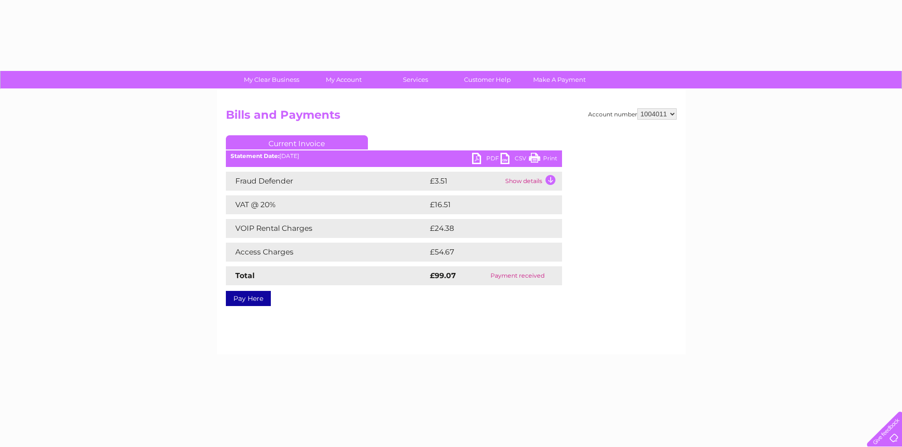 The image size is (902, 447). Describe the element at coordinates (486, 160) in the screenshot. I see `a: PDF` at that location.